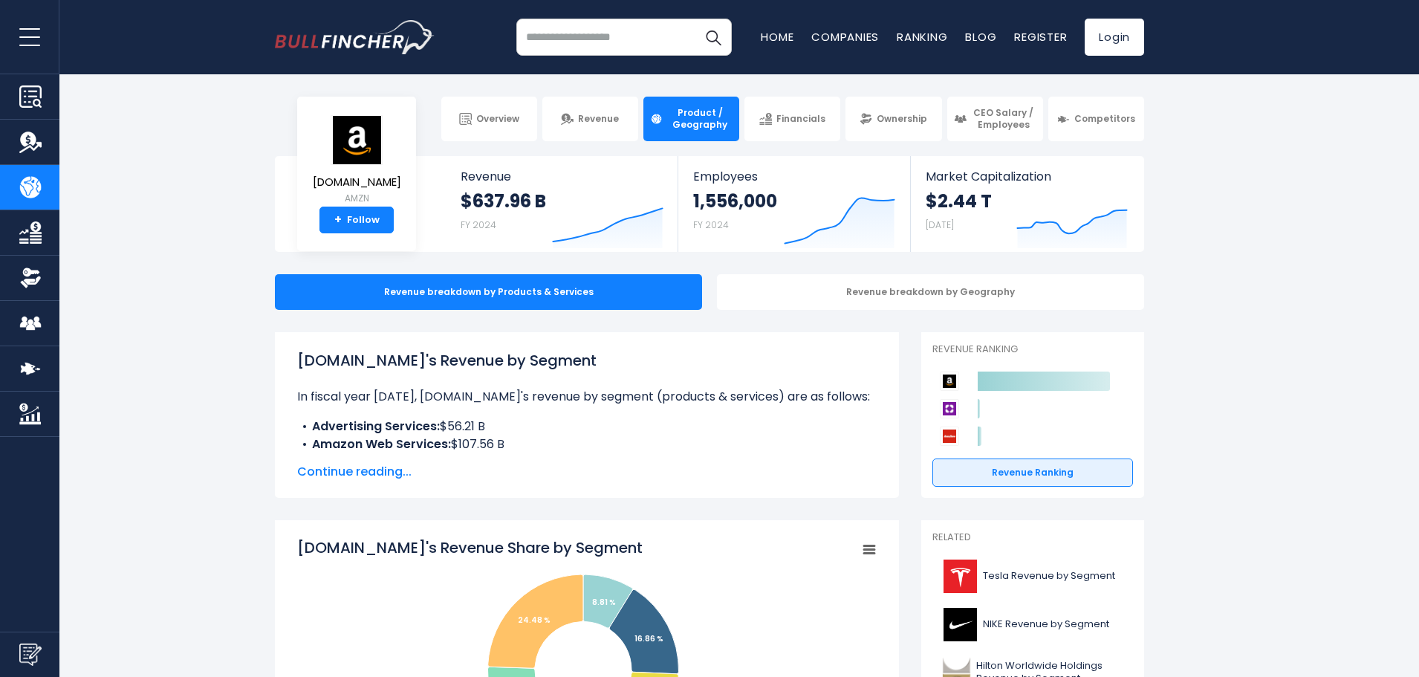 Image resolution: width=1419 pixels, height=677 pixels. I want to click on span: Overview, so click(498, 119).